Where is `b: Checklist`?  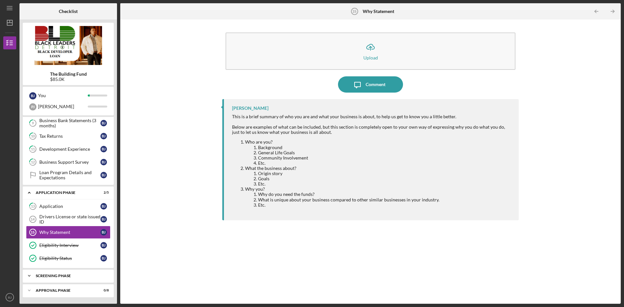
b: Checklist is located at coordinates (68, 11).